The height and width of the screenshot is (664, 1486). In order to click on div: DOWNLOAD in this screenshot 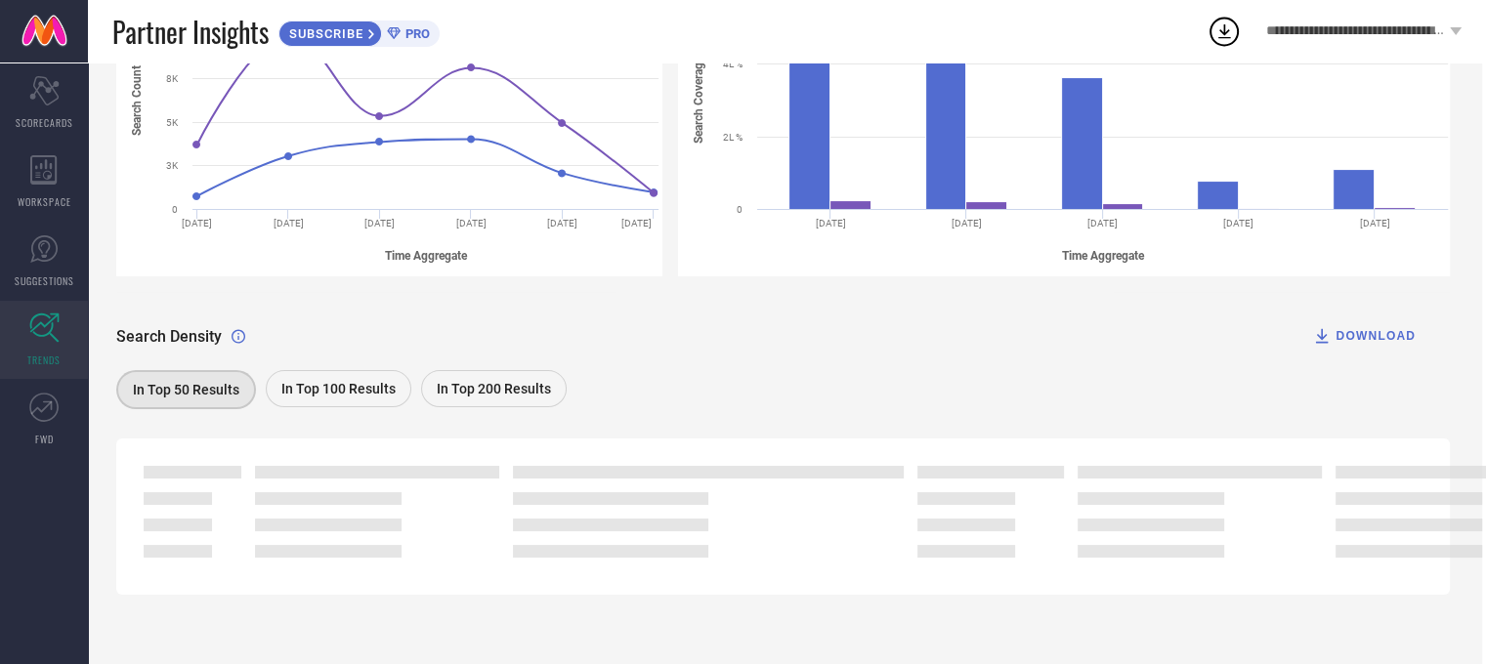, I will do `click(1364, 336)`.